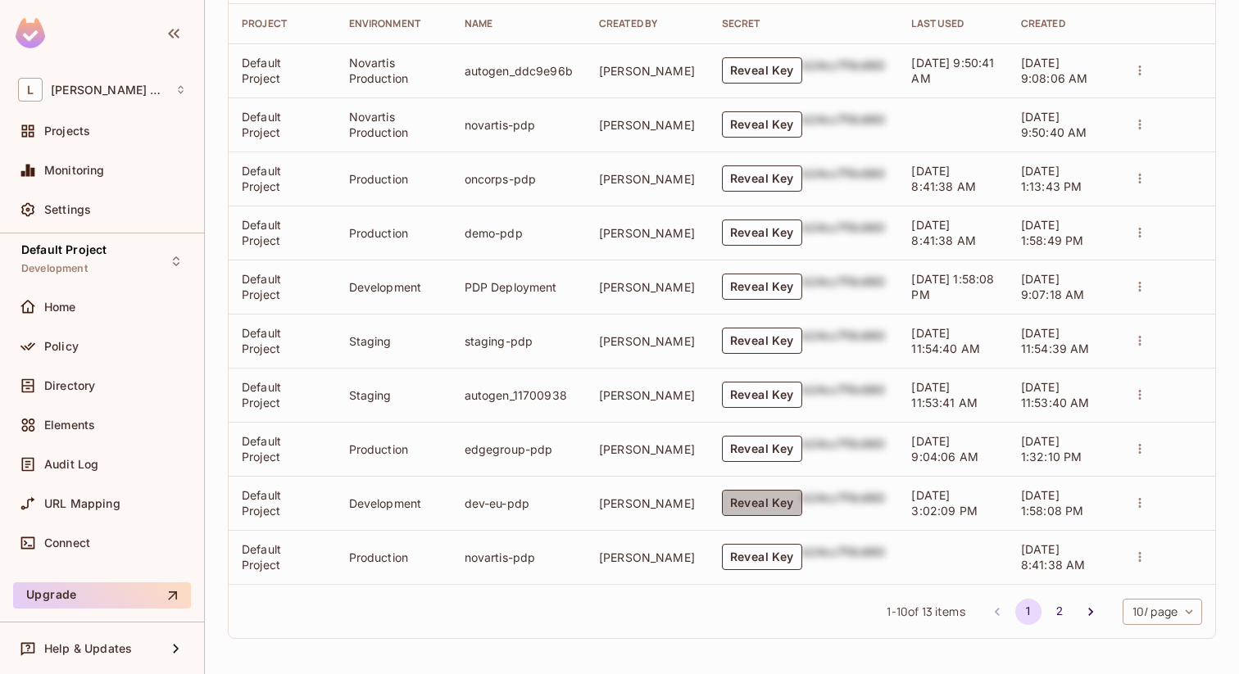 This screenshot has width=1239, height=674. Describe the element at coordinates (71, 464) in the screenshot. I see `span: Audit Log` at that location.